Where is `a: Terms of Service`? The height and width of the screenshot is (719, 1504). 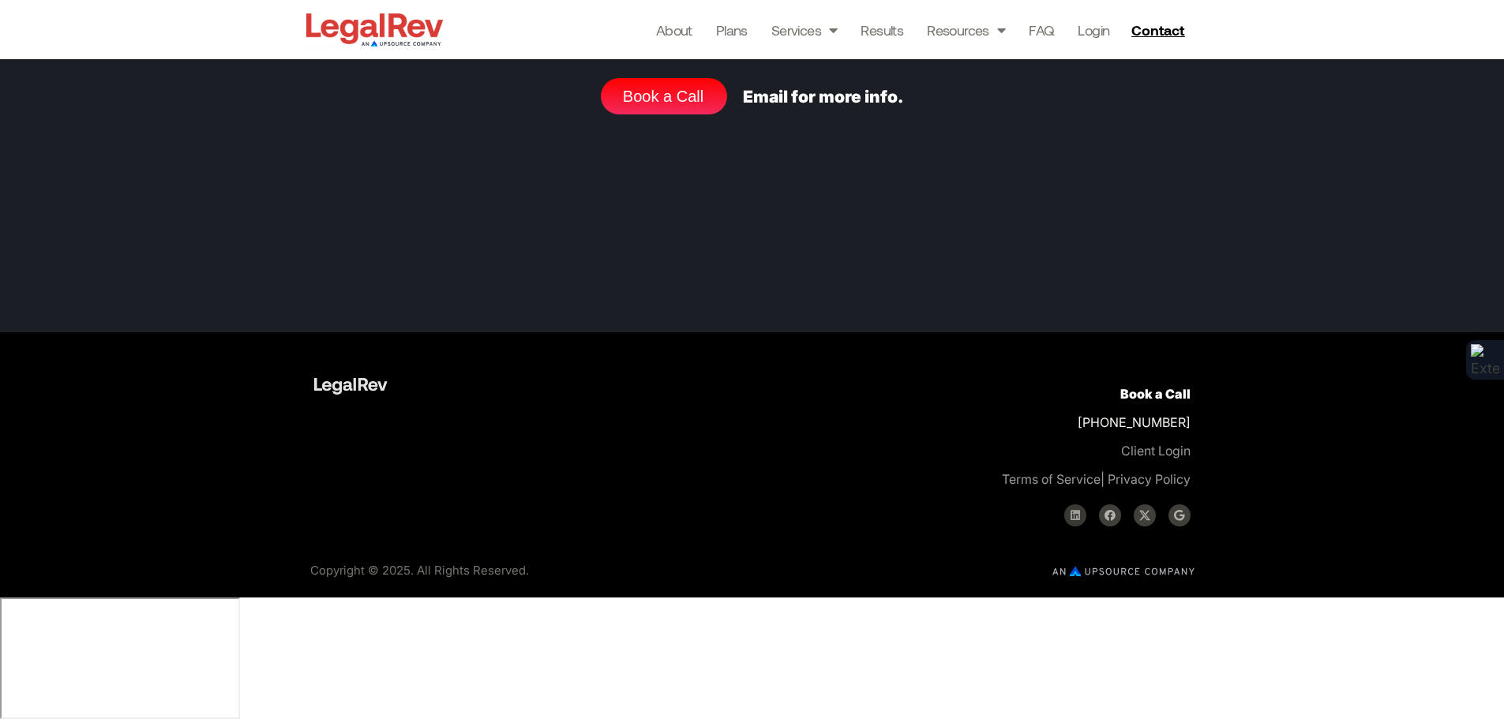
a: Terms of Service is located at coordinates (1051, 479).